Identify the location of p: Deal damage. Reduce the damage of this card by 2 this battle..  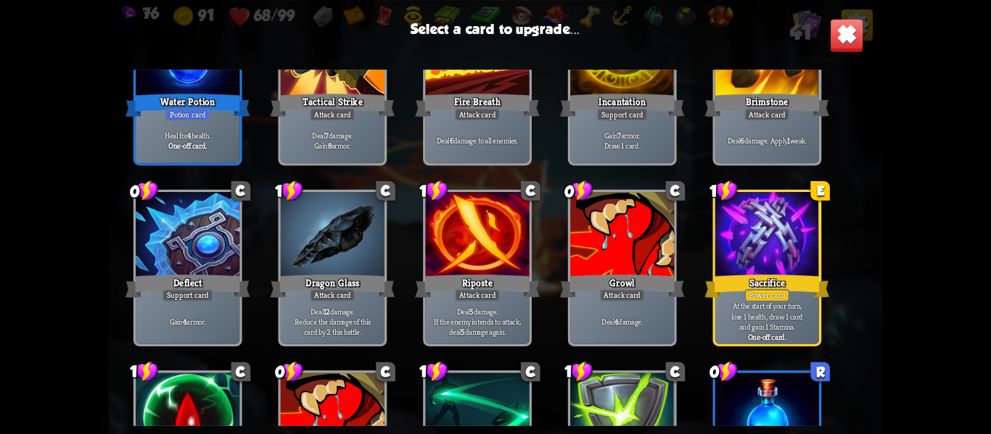
(332, 321).